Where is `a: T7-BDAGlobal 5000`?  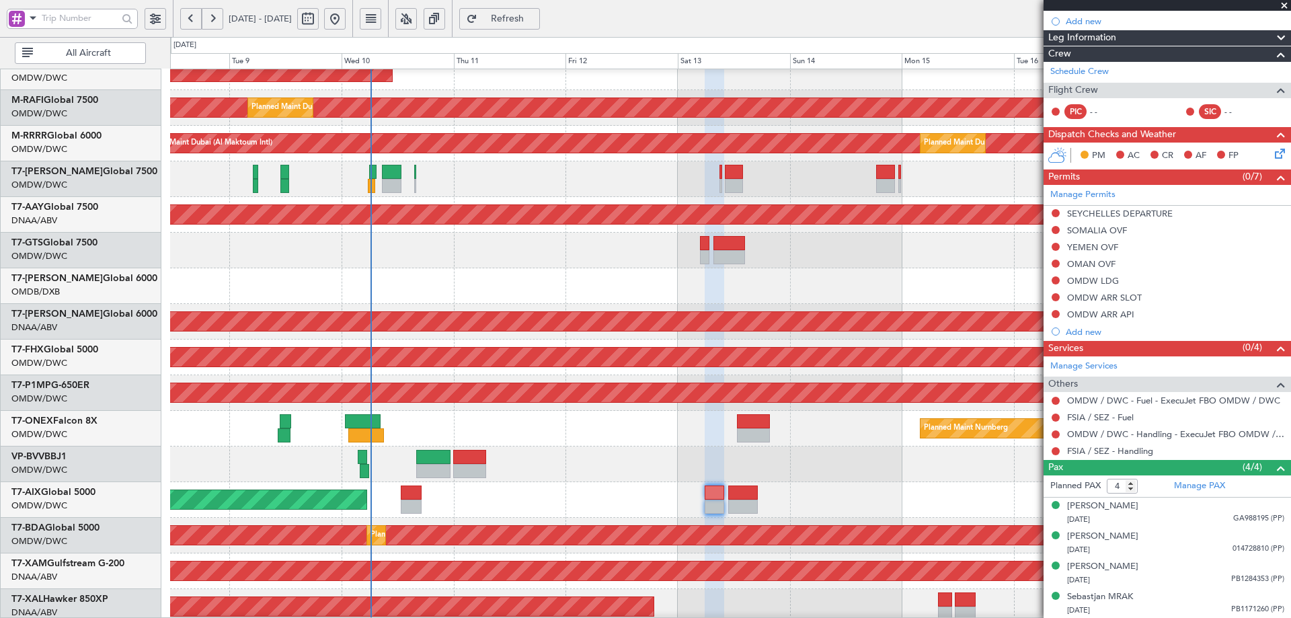
a: T7-BDAGlobal 5000 is located at coordinates (55, 528).